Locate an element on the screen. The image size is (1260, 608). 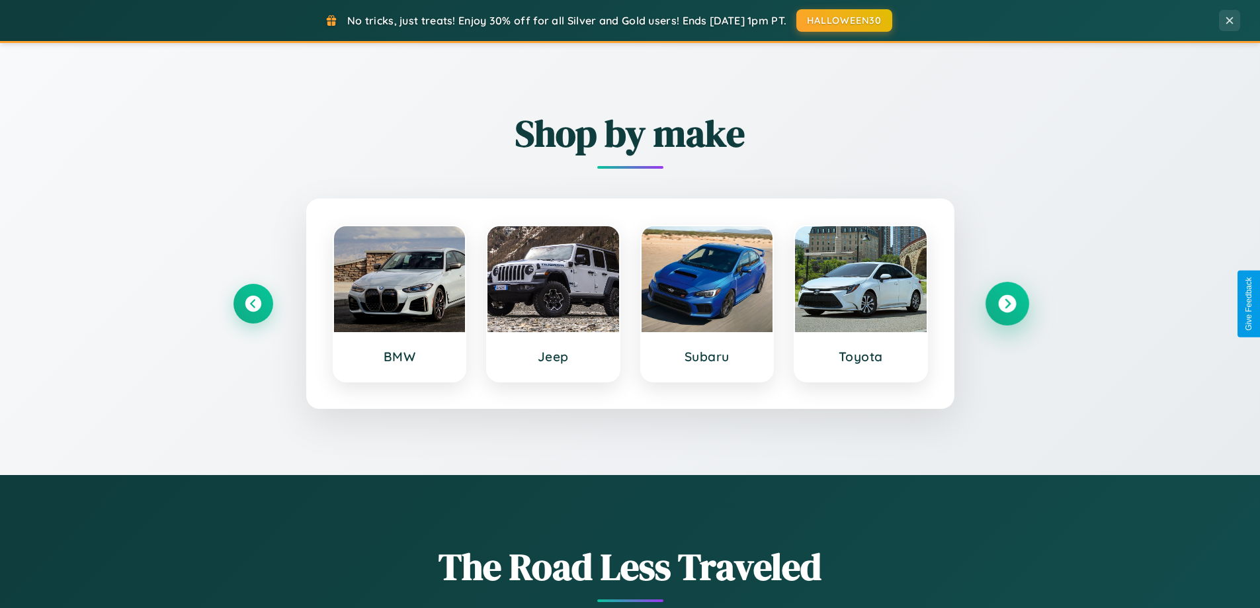
div: Give Feedback is located at coordinates (1249, 304).